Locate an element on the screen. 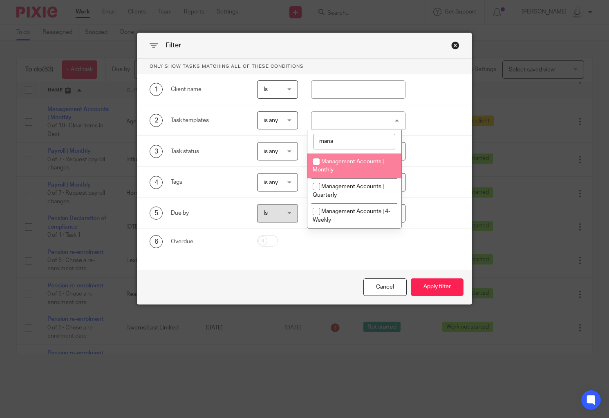  span: Filter is located at coordinates (173, 45).